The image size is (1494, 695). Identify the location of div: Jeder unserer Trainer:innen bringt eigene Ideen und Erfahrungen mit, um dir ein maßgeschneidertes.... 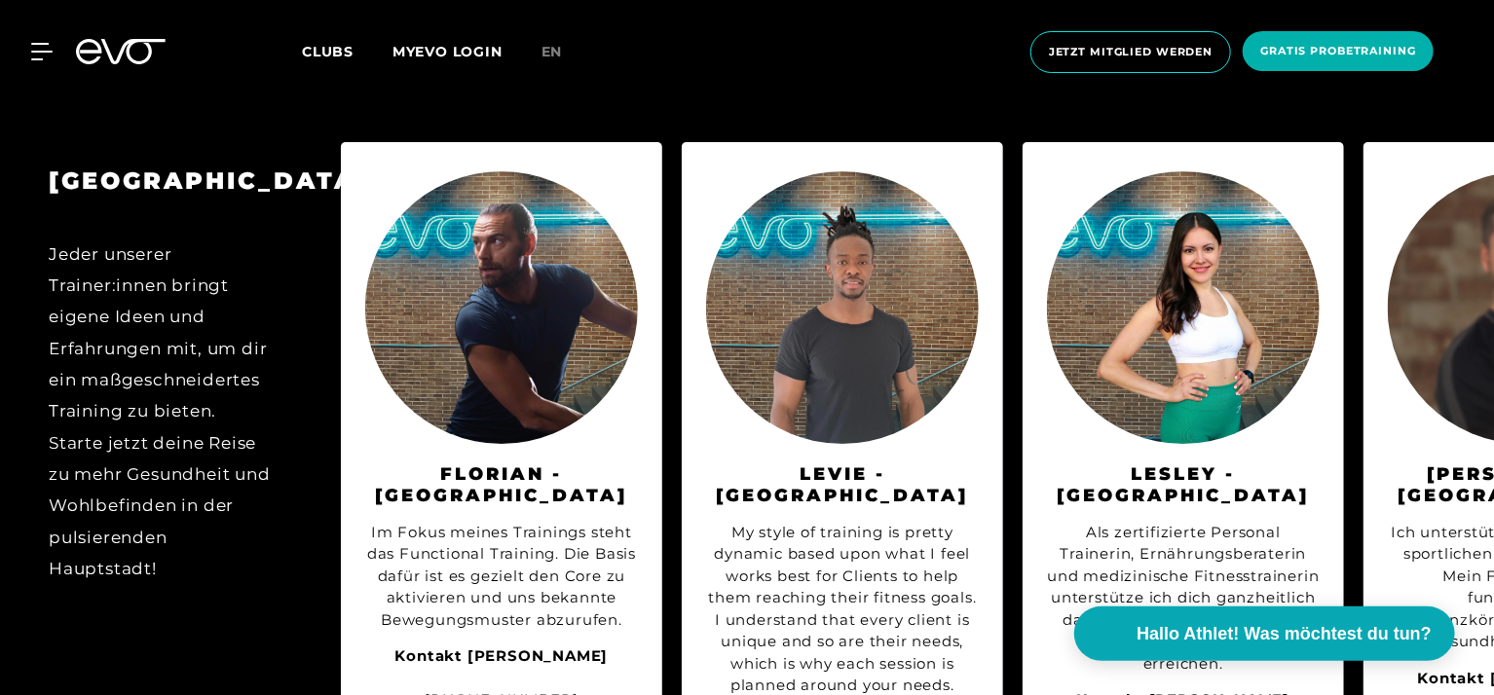
(161, 411).